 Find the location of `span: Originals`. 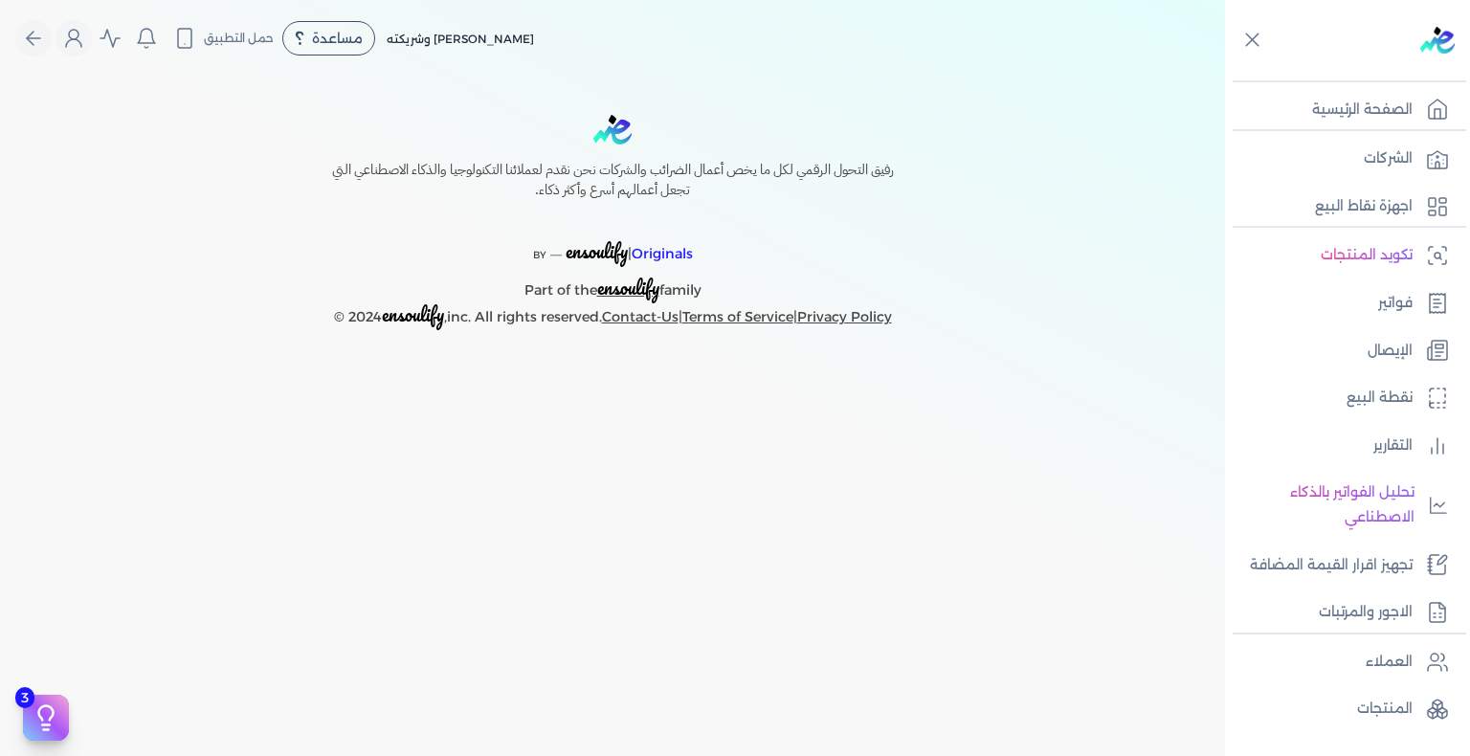

span: Originals is located at coordinates (662, 254).